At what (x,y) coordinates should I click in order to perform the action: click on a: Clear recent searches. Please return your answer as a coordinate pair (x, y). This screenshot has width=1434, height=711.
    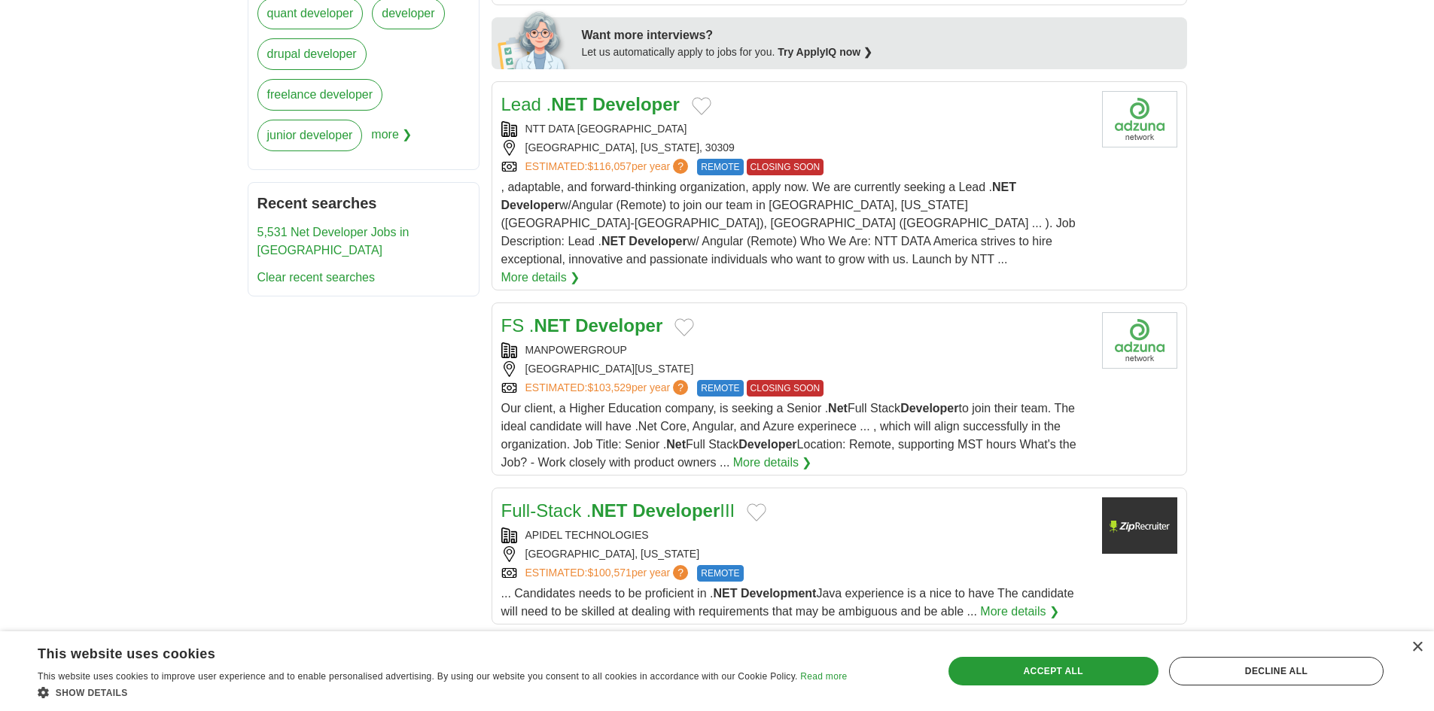
    Looking at the image, I should click on (316, 277).